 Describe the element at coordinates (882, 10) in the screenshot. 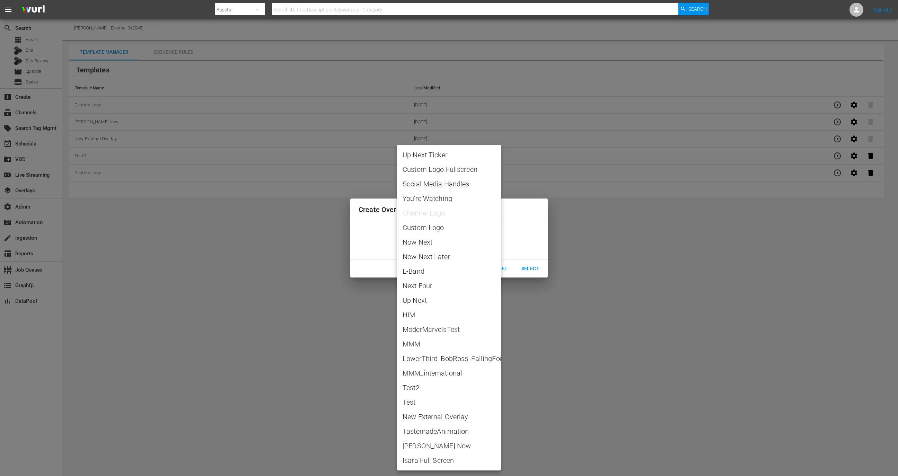

I see `a: Sign Out` at that location.